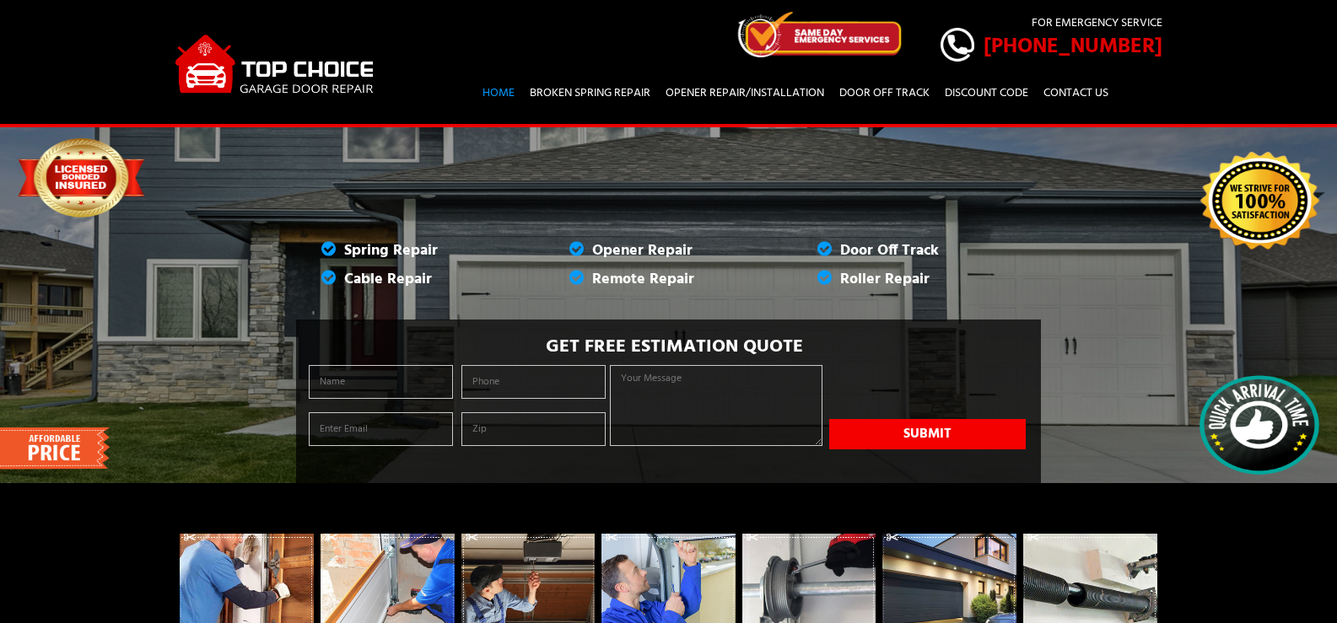 This screenshot has width=1337, height=623. Describe the element at coordinates (276, 62) in the screenshot. I see `img: logo.png` at that location.